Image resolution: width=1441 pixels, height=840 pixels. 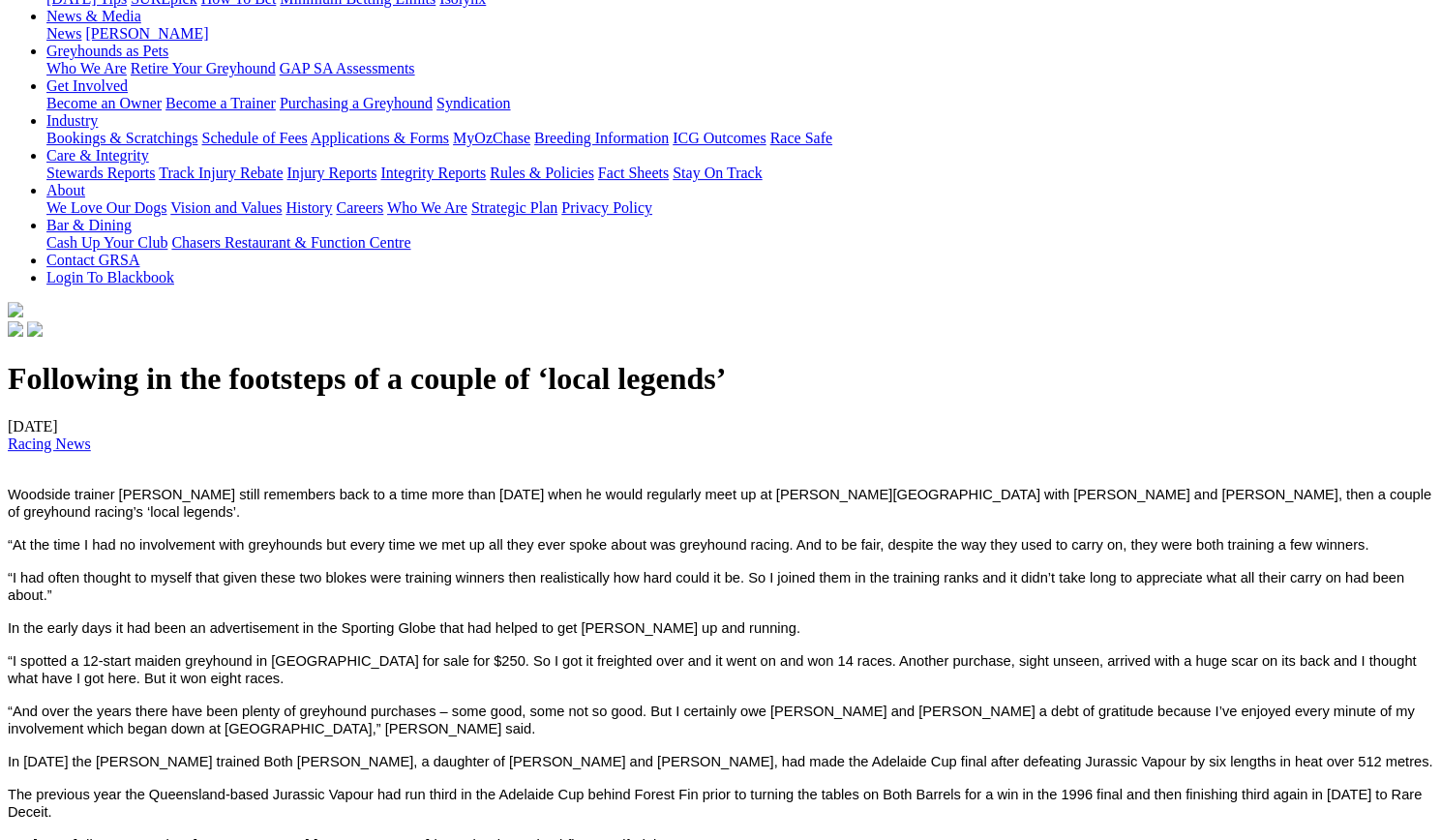 I want to click on a: Care & Integrity, so click(x=97, y=155).